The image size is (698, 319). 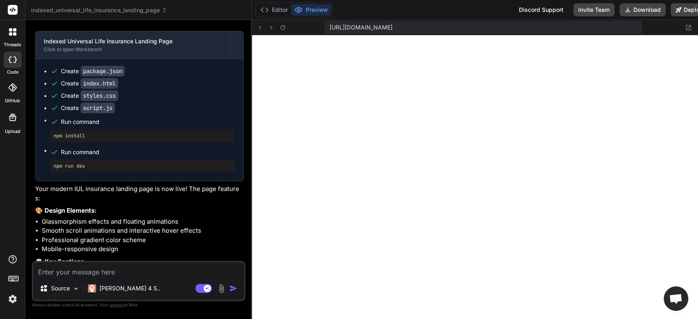 I want to click on label: threads, so click(x=12, y=45).